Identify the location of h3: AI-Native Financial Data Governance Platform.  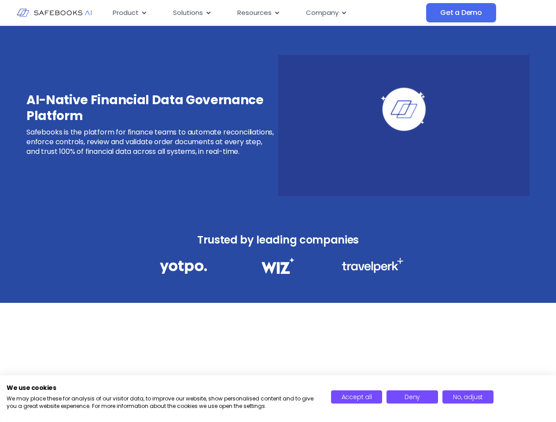
(151, 108).